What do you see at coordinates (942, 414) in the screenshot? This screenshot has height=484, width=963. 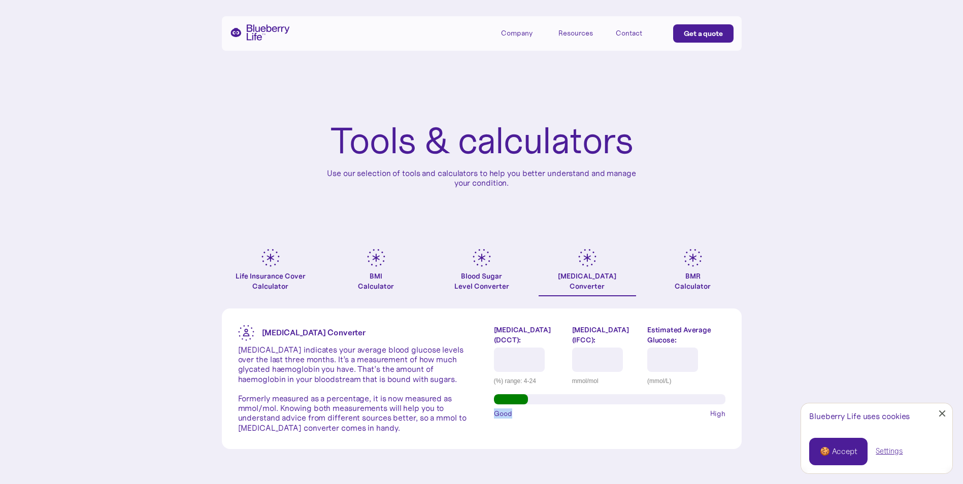 I see `a: Close Cookie Popup` at bounding box center [942, 414].